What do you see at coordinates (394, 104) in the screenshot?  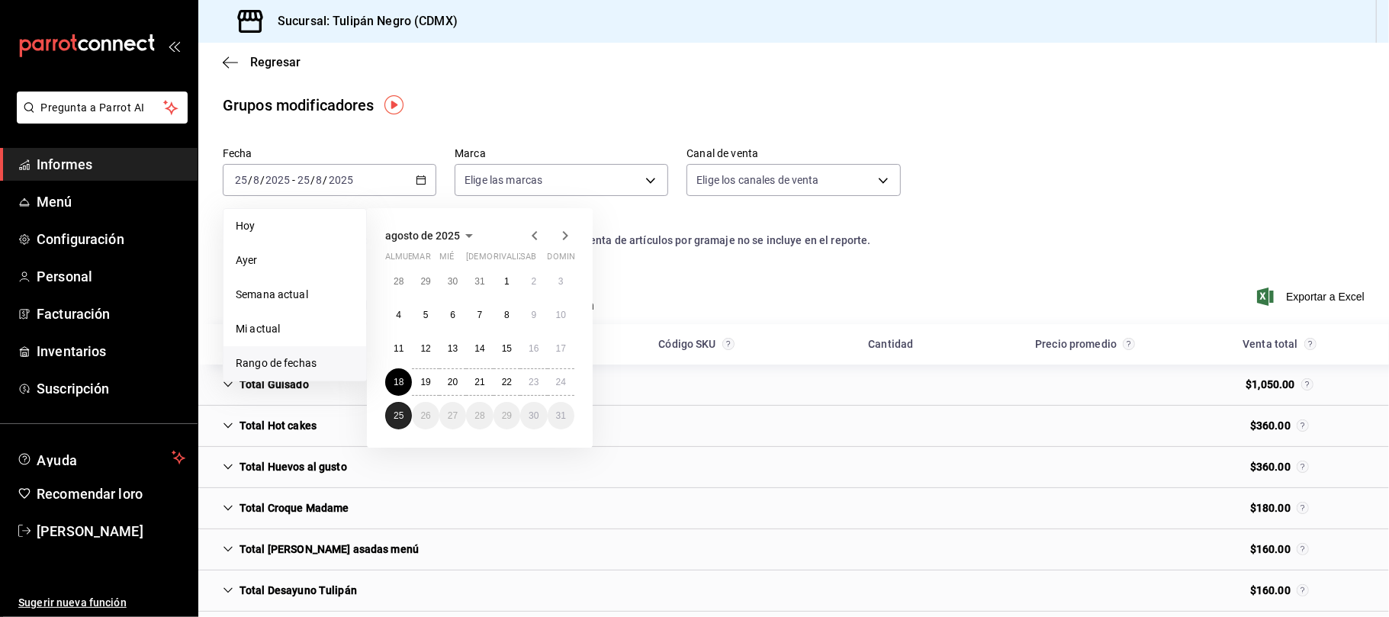 I see `img: Marcador de información sobre herramientas` at bounding box center [394, 104].